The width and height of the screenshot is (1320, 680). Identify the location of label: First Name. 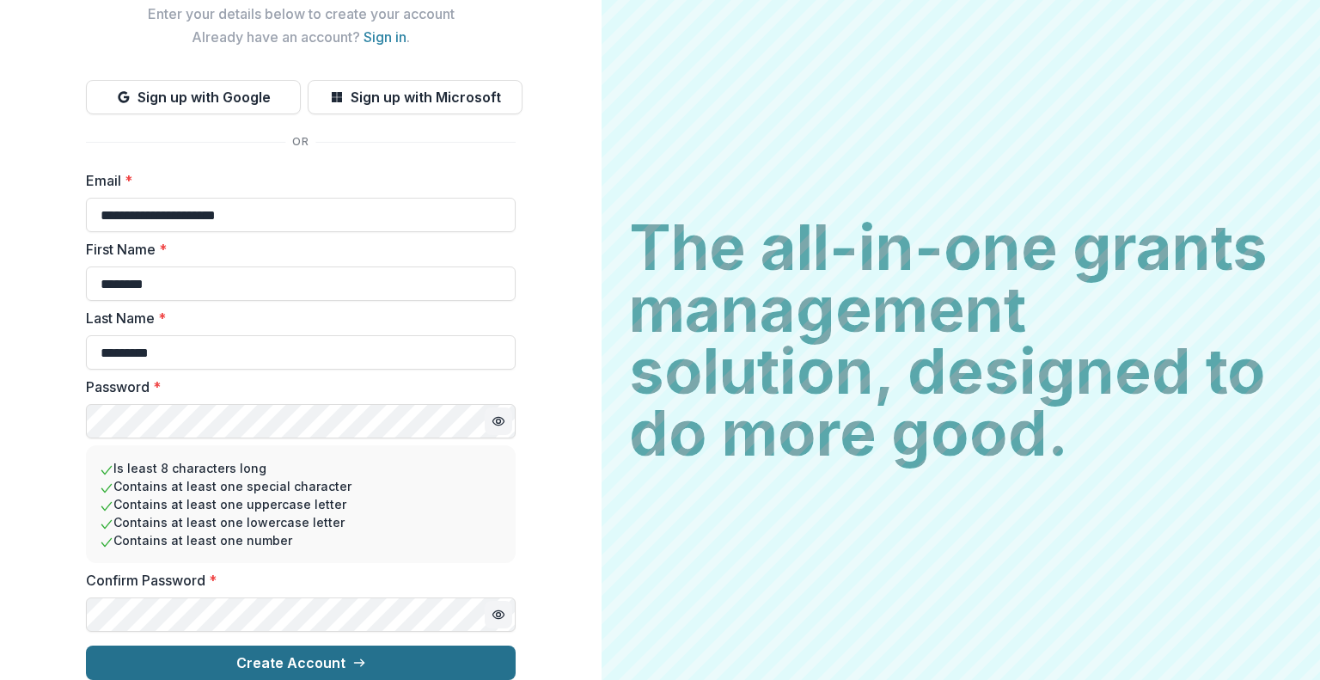
(296, 249).